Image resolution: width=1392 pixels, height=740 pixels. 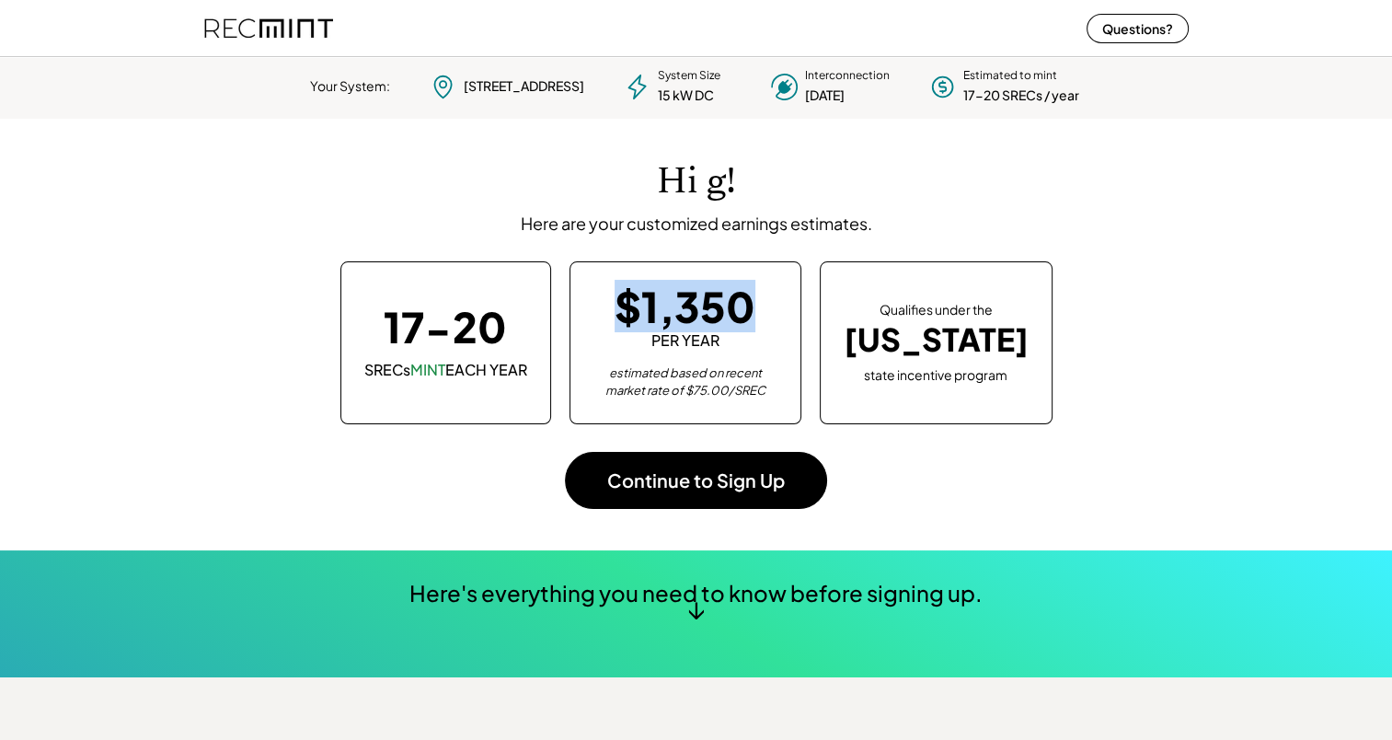 What do you see at coordinates (695, 593) in the screenshot?
I see `div: Here's everything you need to know before signing up.` at bounding box center [695, 593].